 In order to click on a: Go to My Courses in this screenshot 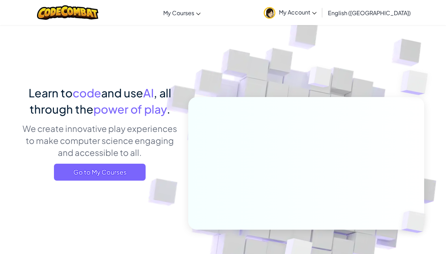, I will do `click(100, 172)`.